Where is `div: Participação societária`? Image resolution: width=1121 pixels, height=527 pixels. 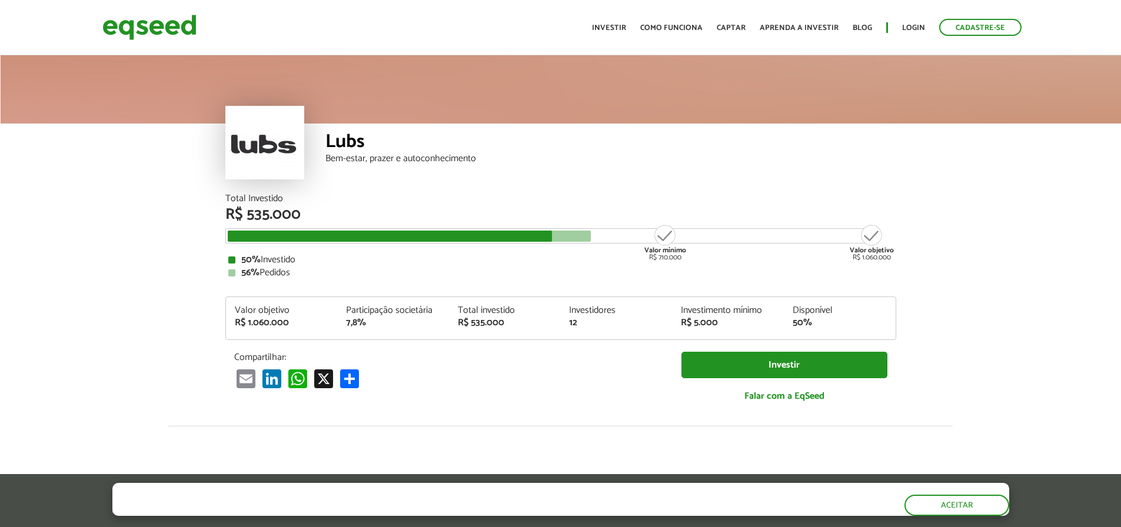 div: Participação societária is located at coordinates (393, 311).